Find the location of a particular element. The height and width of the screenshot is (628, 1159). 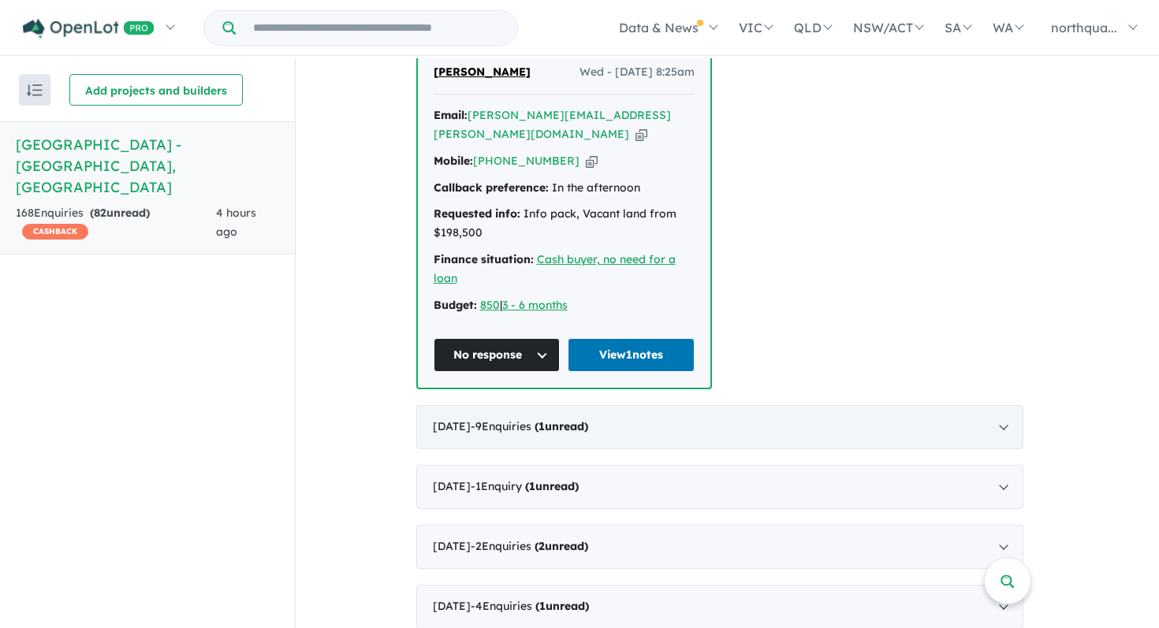

a: View1notes is located at coordinates (630, 355).